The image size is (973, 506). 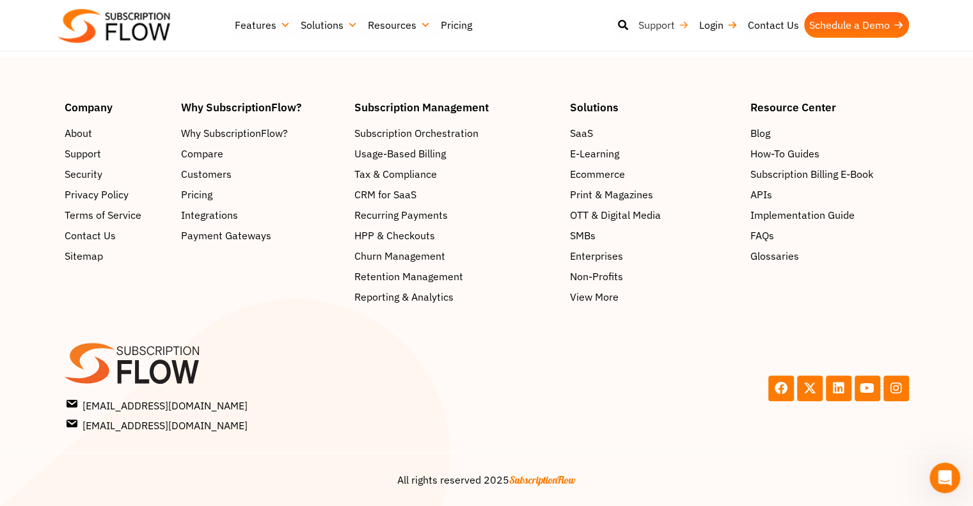 What do you see at coordinates (261, 153) in the screenshot?
I see `a: Compare` at bounding box center [261, 153].